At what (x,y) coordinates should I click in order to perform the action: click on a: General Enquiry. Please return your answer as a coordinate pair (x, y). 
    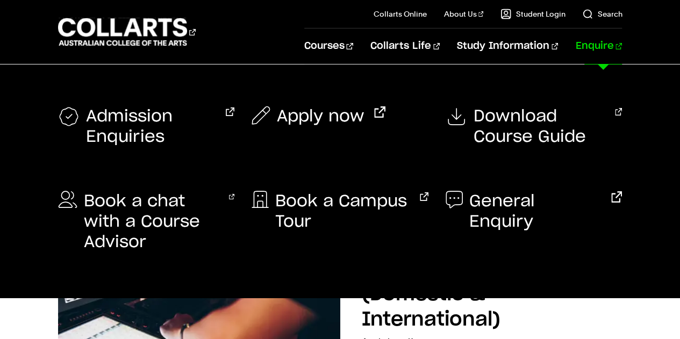
    Looking at the image, I should click on (533, 212).